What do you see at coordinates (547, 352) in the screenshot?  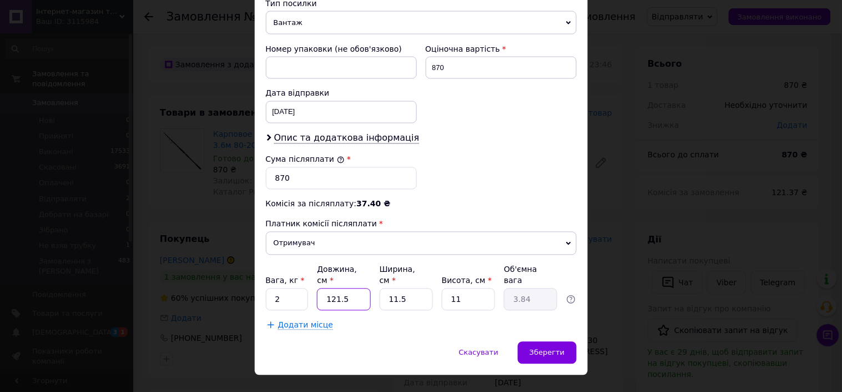 I see `span: Зберегти` at bounding box center [547, 352].